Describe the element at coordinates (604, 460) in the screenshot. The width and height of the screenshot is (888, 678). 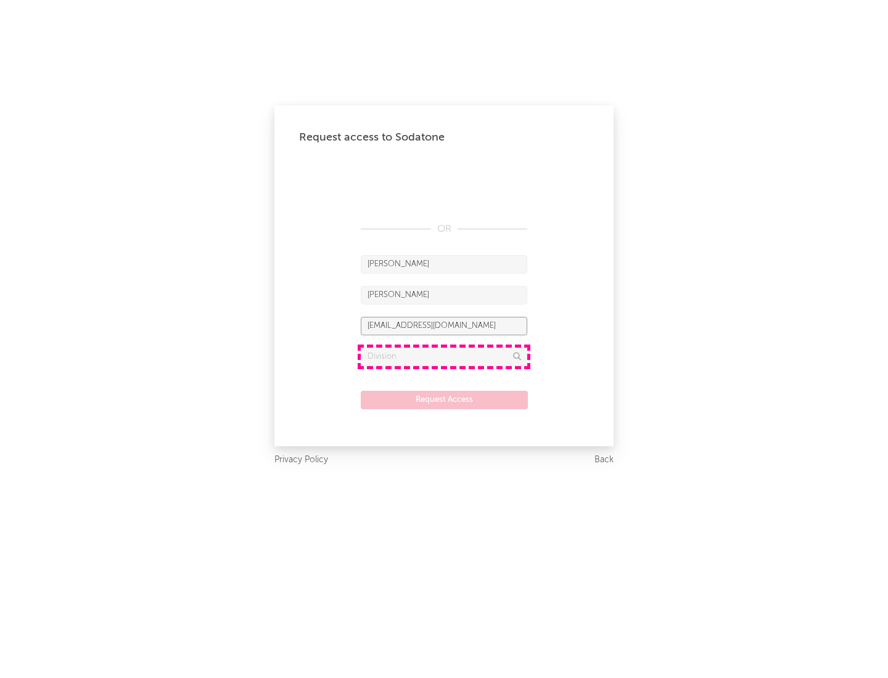
I see `a: Back` at that location.